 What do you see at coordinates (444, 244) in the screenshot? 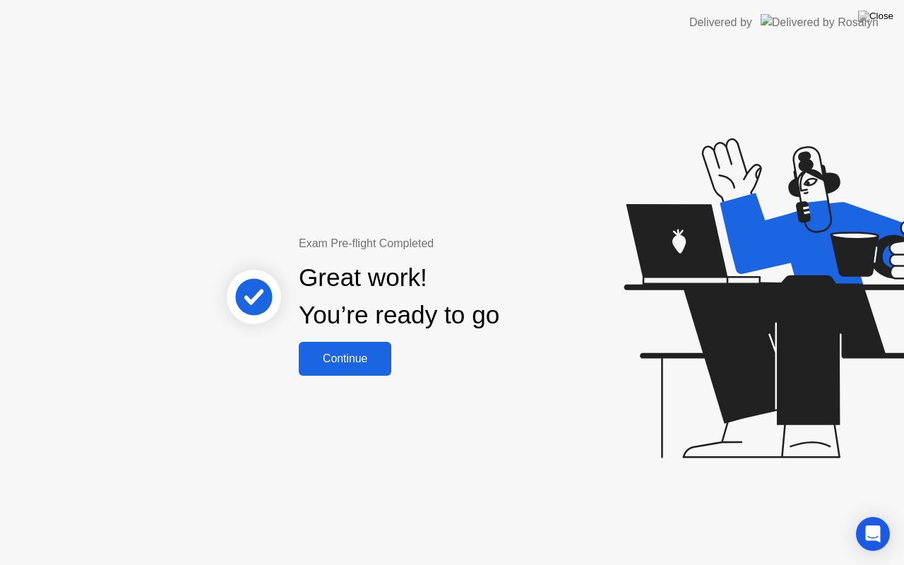
I see `div: Exam Pre-flight Completed` at bounding box center [444, 244].